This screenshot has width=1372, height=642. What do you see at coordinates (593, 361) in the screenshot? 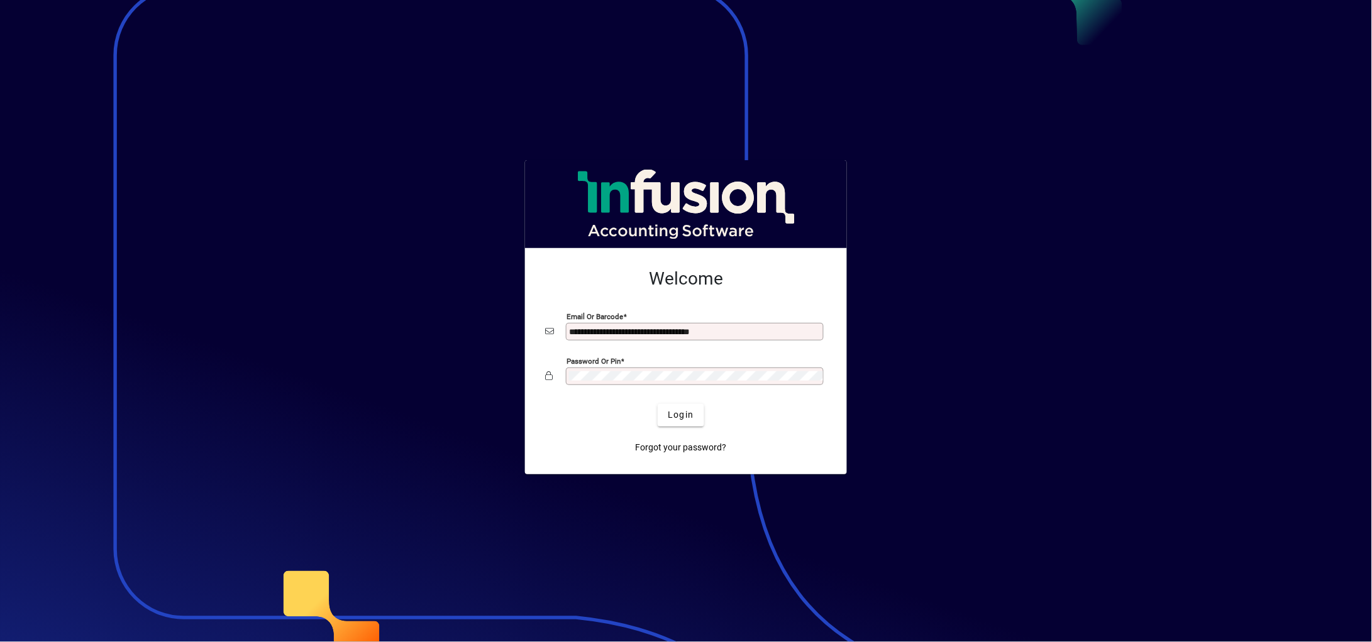
I see `mat-label: Password or Pin` at bounding box center [593, 361].